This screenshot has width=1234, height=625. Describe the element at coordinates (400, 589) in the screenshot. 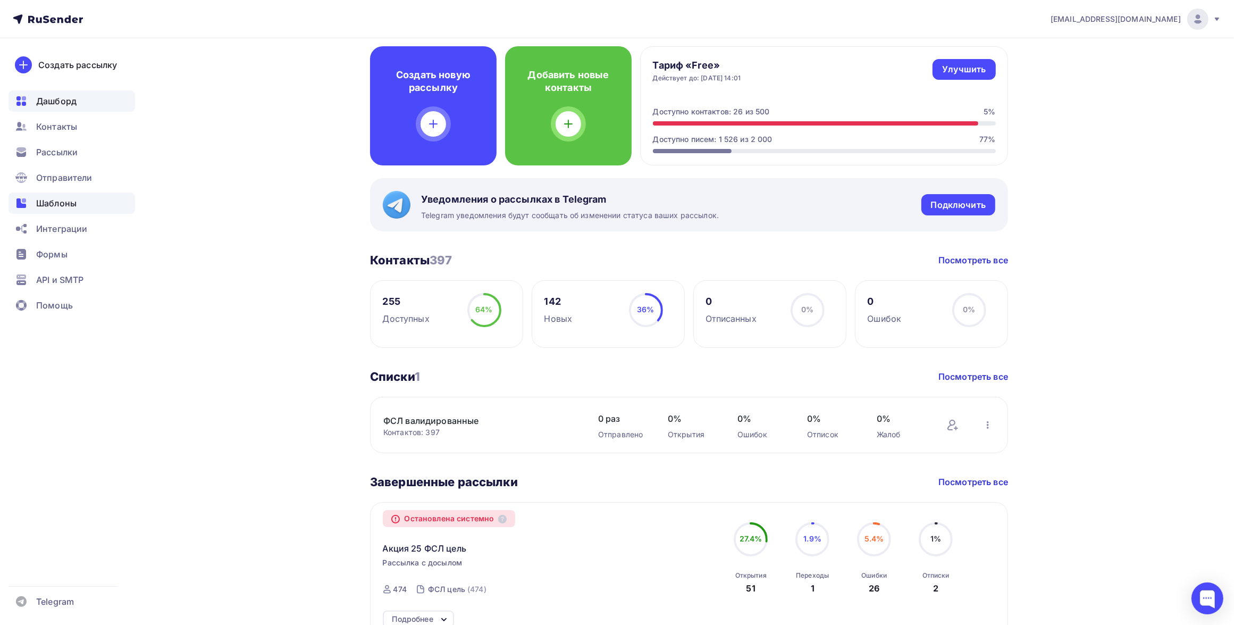

I see `div: 474` at that location.